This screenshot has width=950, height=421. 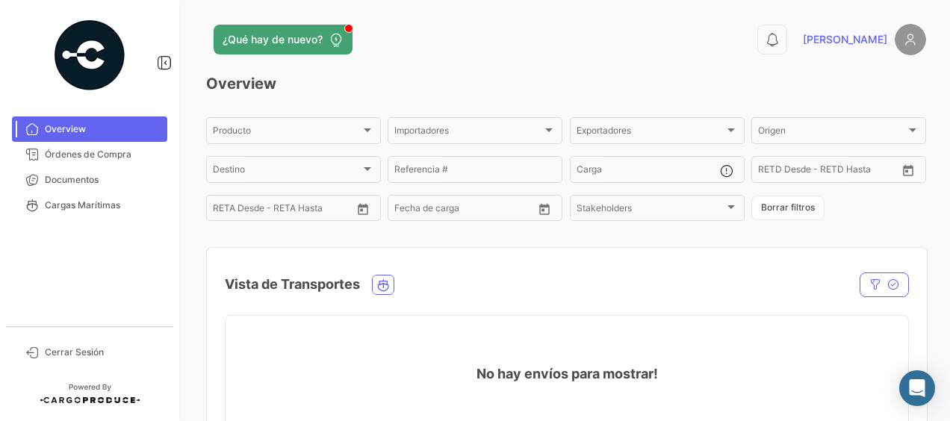 I want to click on a: Overview, so click(x=90, y=129).